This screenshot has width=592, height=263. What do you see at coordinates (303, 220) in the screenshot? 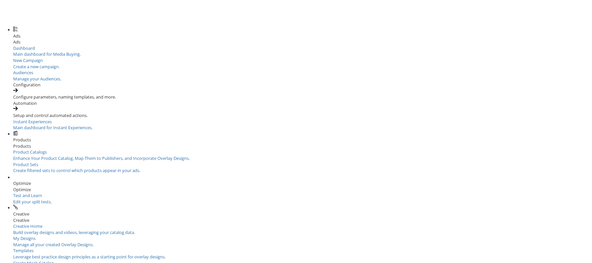
I see `div: Creative` at bounding box center [303, 220].